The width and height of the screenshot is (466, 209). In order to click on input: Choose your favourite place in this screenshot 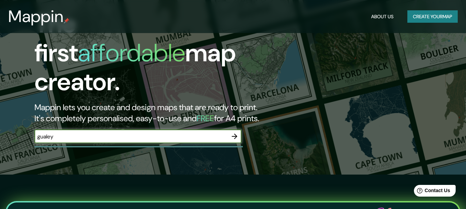, I will do `click(131, 137)`.